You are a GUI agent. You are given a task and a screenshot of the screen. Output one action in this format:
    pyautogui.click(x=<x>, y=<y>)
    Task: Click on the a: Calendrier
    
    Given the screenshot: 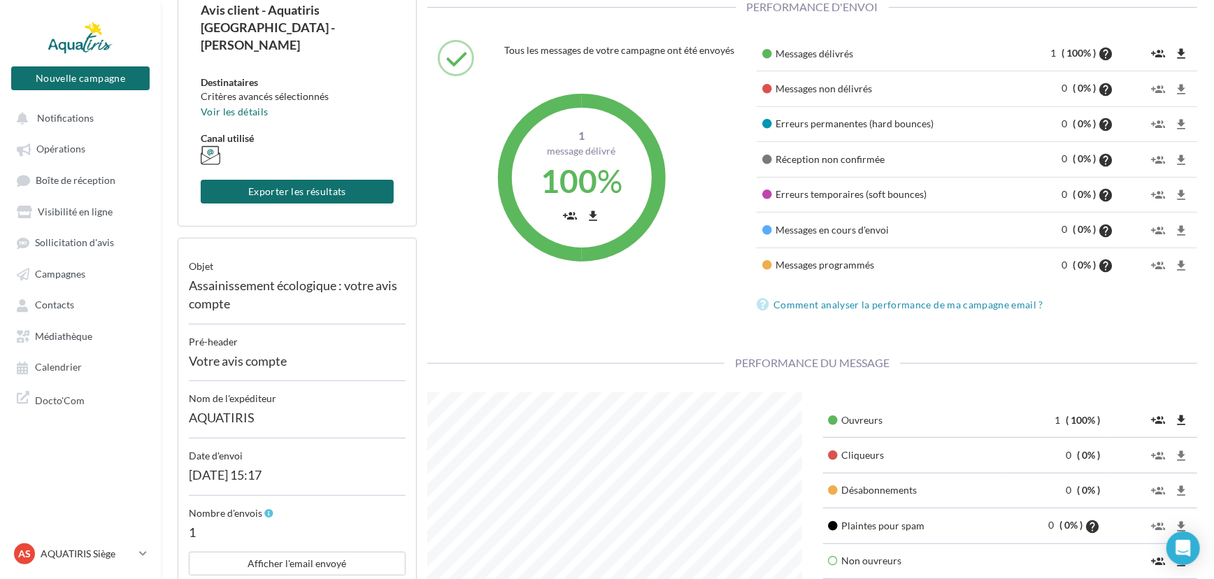 What is the action you would take?
    pyautogui.click(x=80, y=367)
    